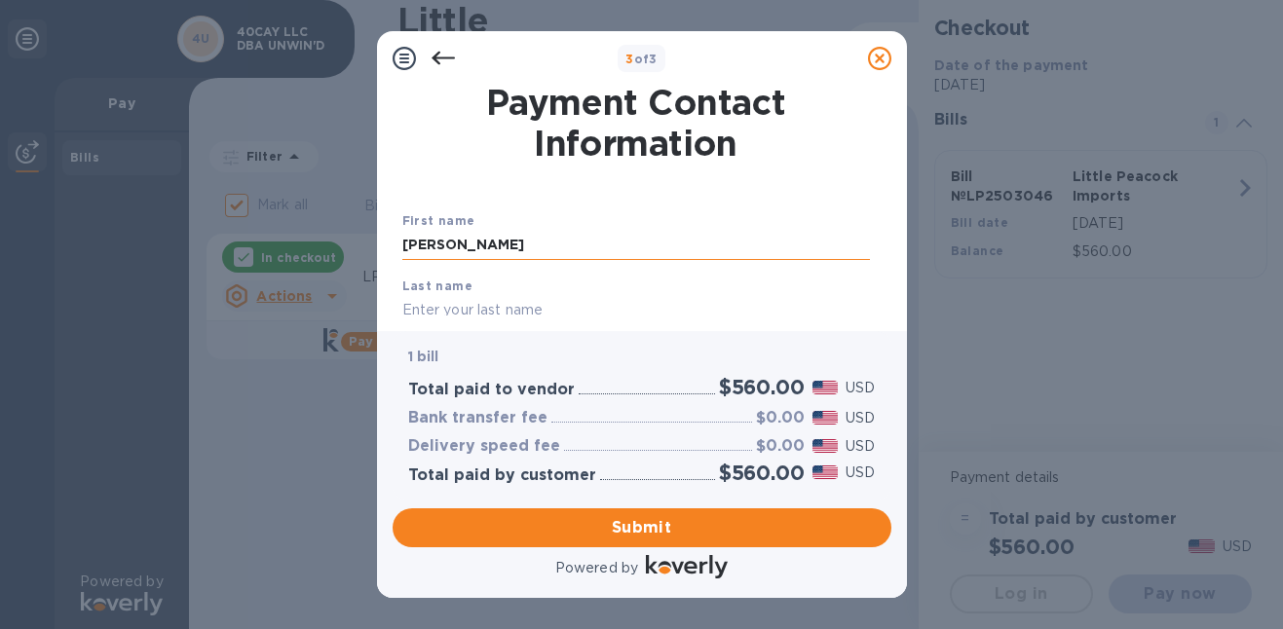 The height and width of the screenshot is (629, 1283). What do you see at coordinates (491, 390) in the screenshot?
I see `h3: Total paid to vendor` at bounding box center [491, 390].